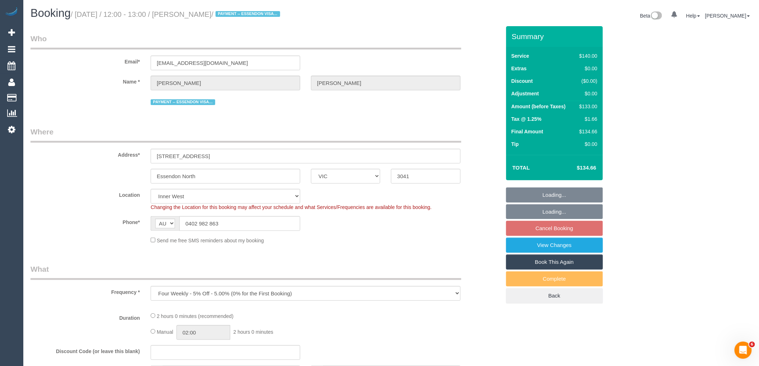 The image size is (759, 366). Describe the element at coordinates (525, 94) in the screenshot. I see `label: Adjustment` at that location.